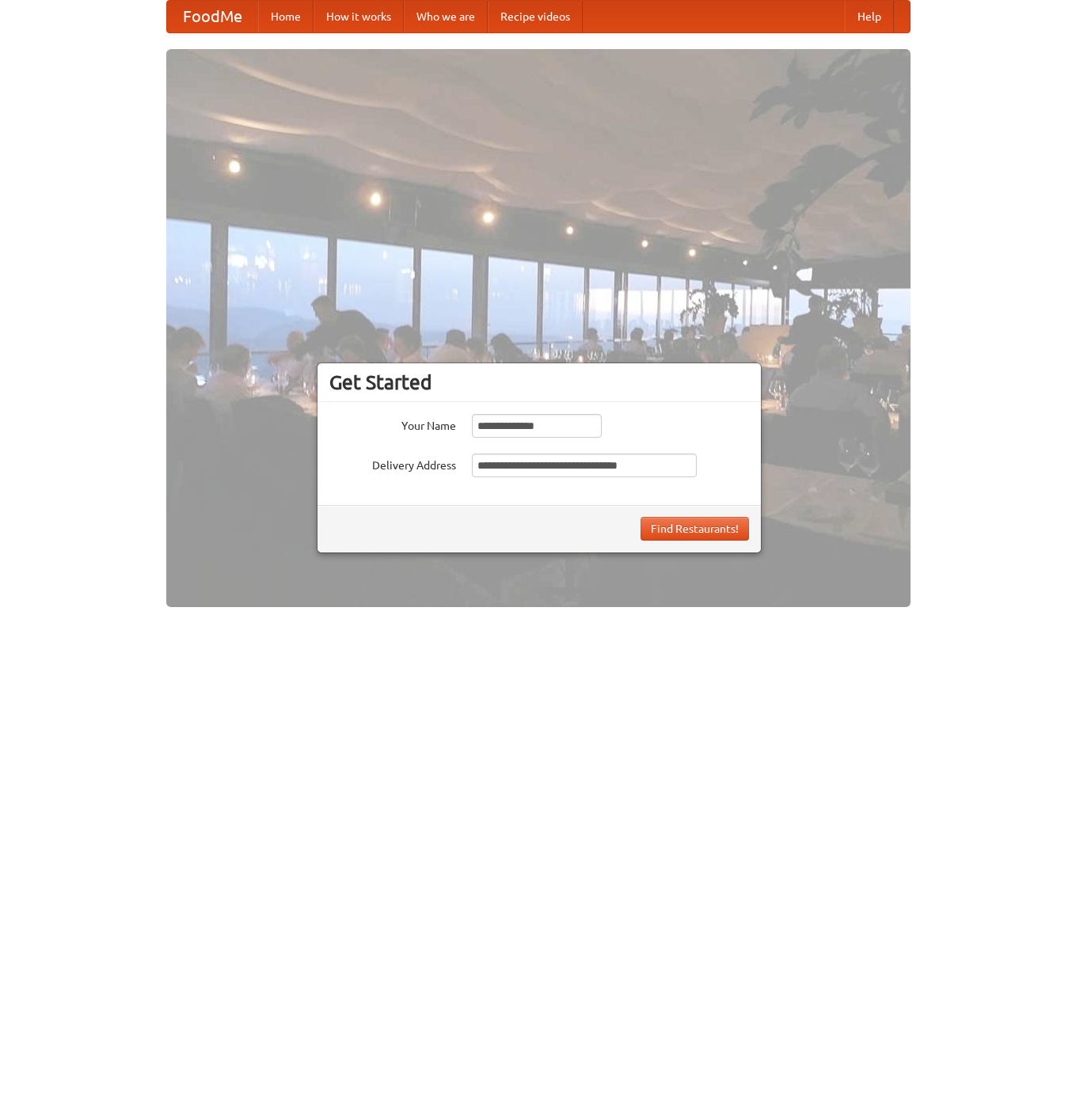  What do you see at coordinates (539, 382) in the screenshot?
I see `h3: Get Started` at bounding box center [539, 382].